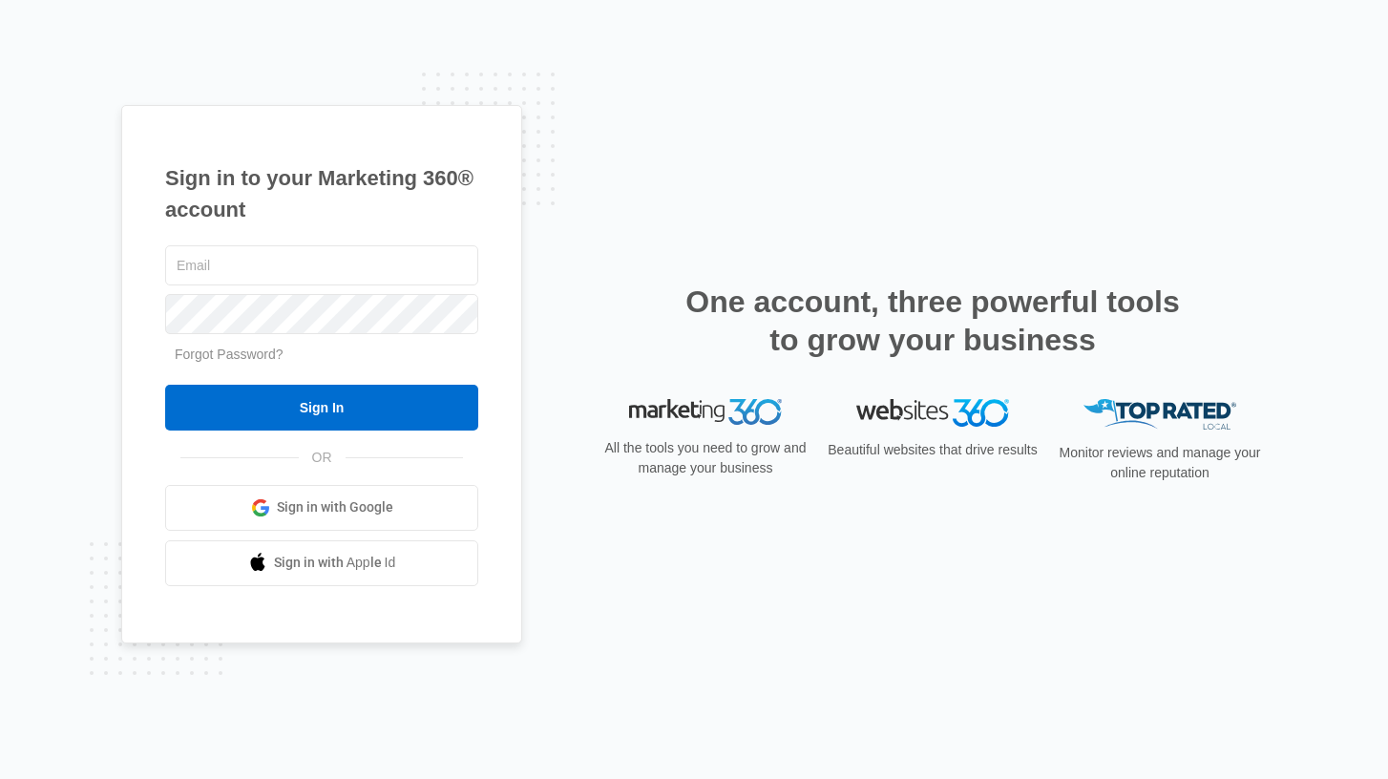  I want to click on input: Sign In, so click(322, 408).